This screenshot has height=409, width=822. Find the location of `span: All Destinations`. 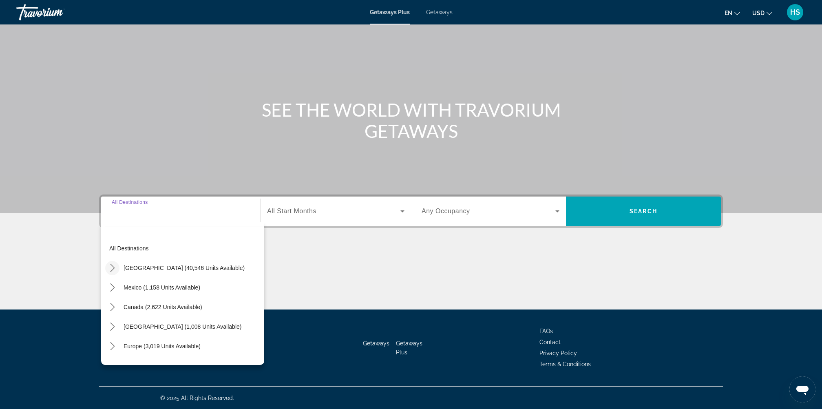

span: All Destinations is located at coordinates (130, 202).